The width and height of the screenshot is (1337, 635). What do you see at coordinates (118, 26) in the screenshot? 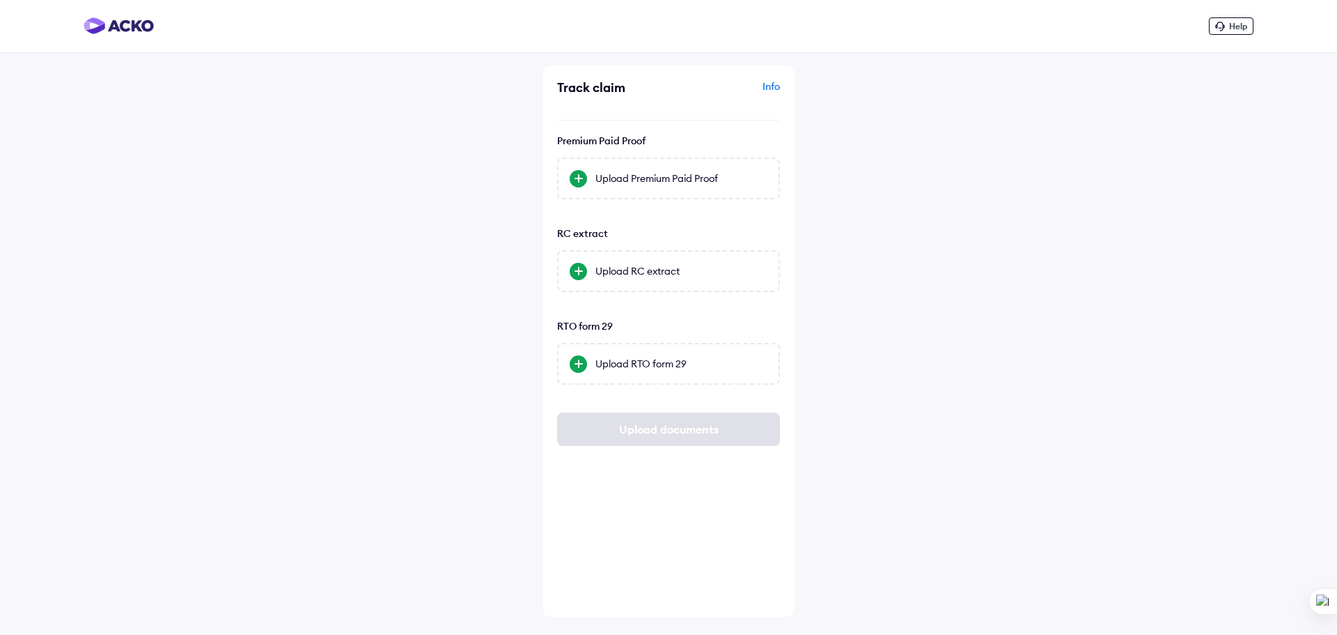
I see `img: horizontal-gradient.png` at bounding box center [118, 26].